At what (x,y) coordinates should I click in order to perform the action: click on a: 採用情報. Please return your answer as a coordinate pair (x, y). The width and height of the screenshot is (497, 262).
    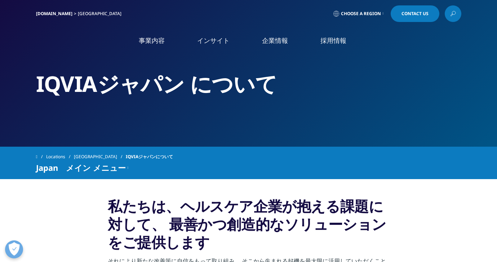
    Looking at the image, I should click on (333, 40).